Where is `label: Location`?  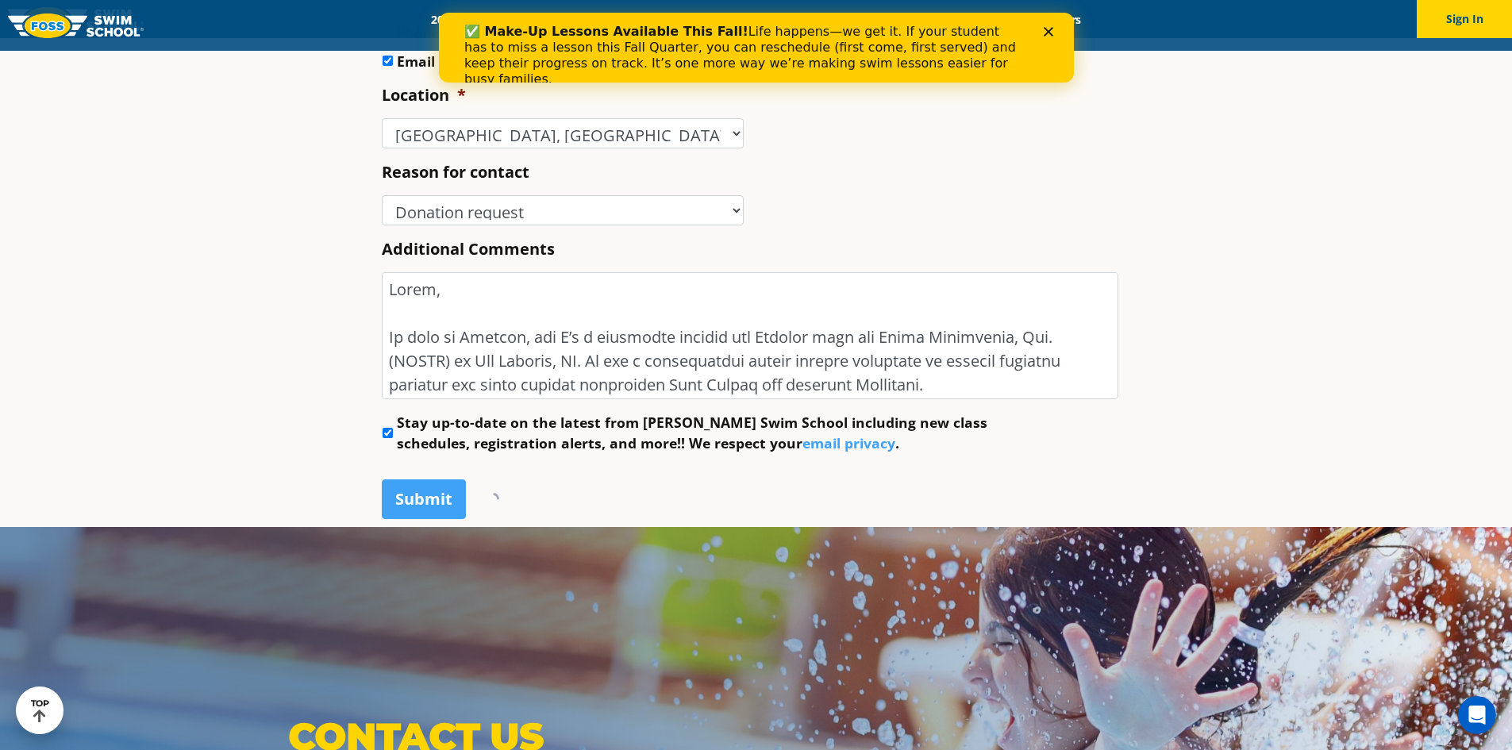
label: Location is located at coordinates (424, 95).